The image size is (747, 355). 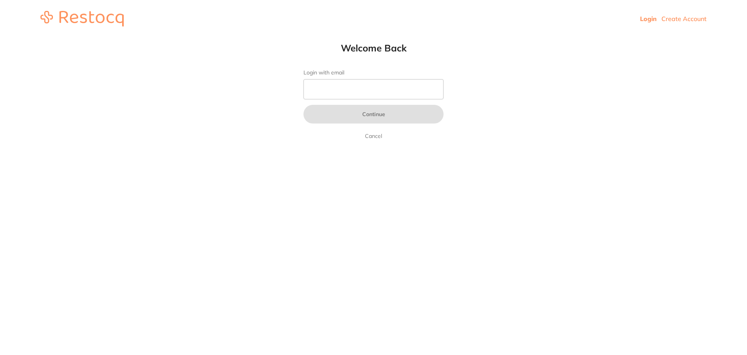 I want to click on button: Continue, so click(x=374, y=114).